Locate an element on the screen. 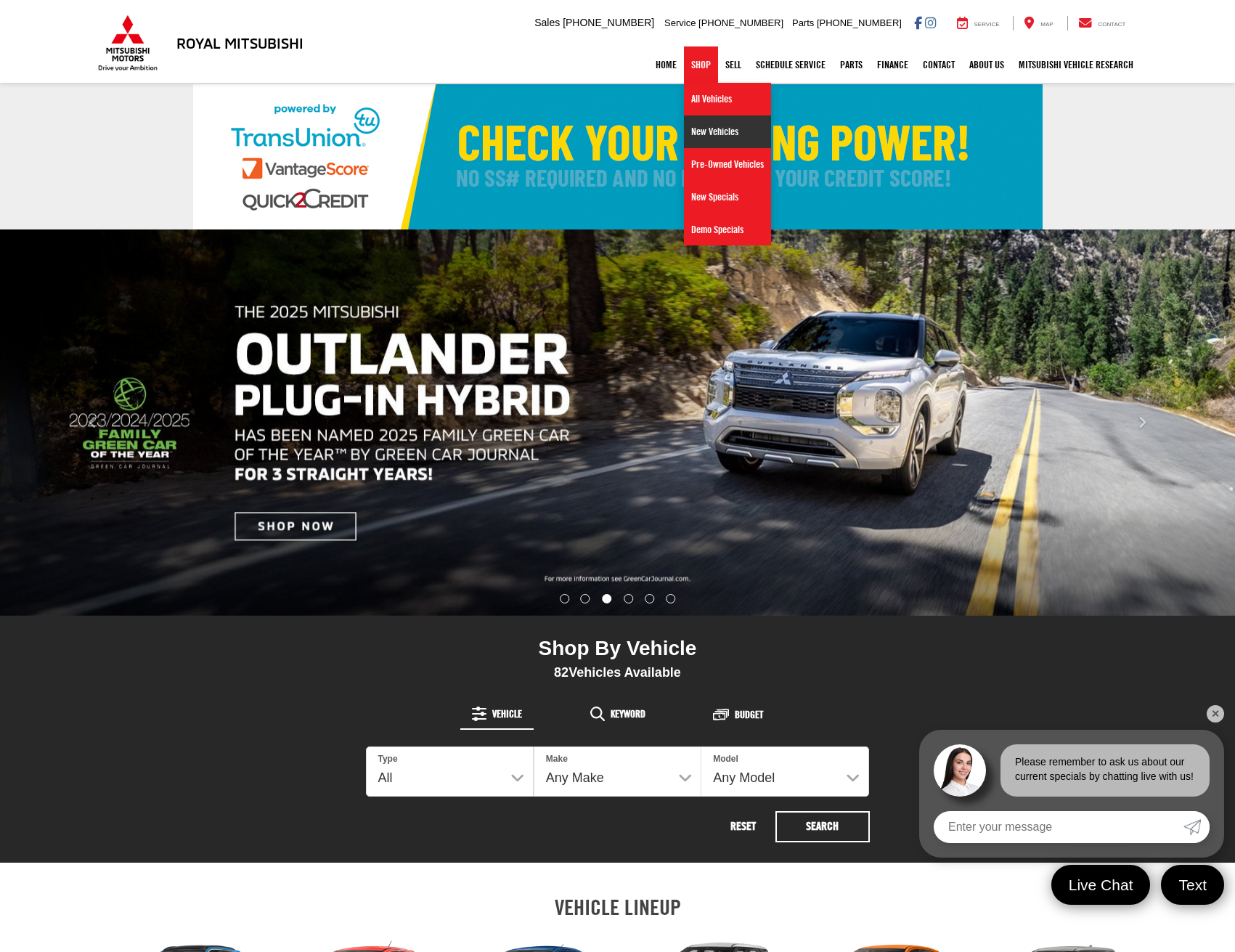 This screenshot has width=1235, height=952. a: Parts: Opens in a new tab is located at coordinates (851, 64).